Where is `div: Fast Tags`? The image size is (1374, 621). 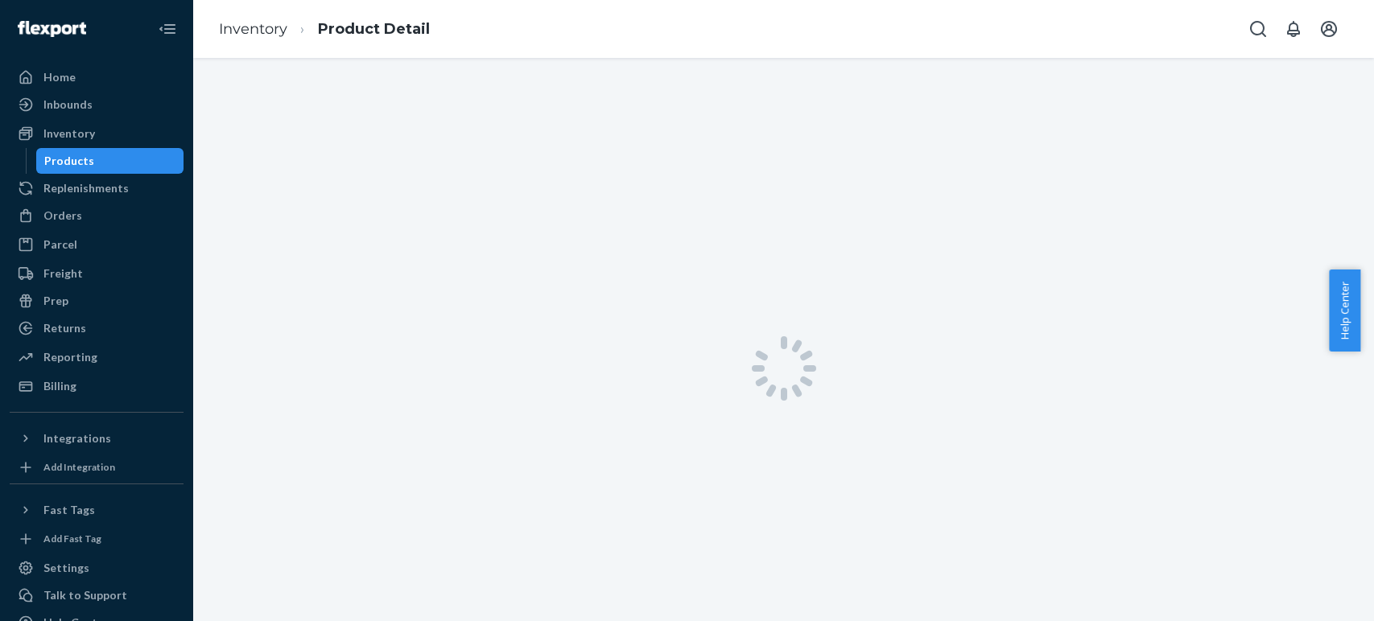 div: Fast Tags is located at coordinates (69, 510).